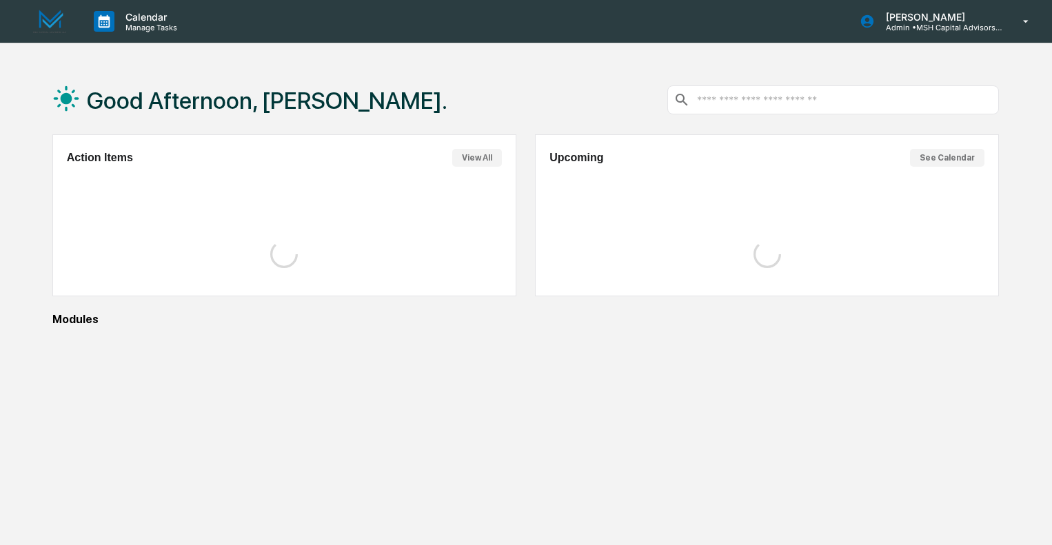 This screenshot has width=1052, height=545. I want to click on p: Calendar, so click(149, 17).